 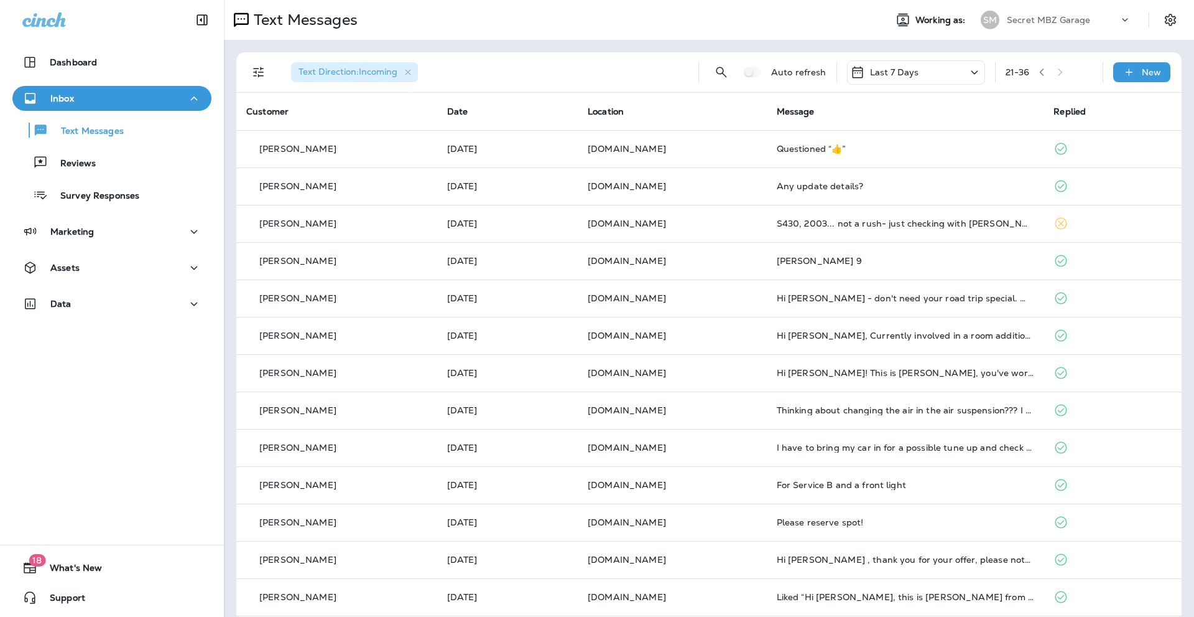 What do you see at coordinates (942, 20) in the screenshot?
I see `span: Working as:` at bounding box center [942, 20].